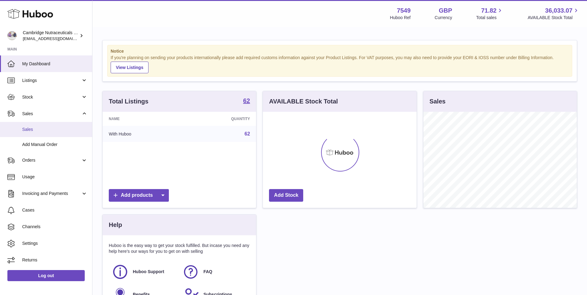  Describe the element at coordinates (149, 272) in the screenshot. I see `span: Huboo Support` at that location.